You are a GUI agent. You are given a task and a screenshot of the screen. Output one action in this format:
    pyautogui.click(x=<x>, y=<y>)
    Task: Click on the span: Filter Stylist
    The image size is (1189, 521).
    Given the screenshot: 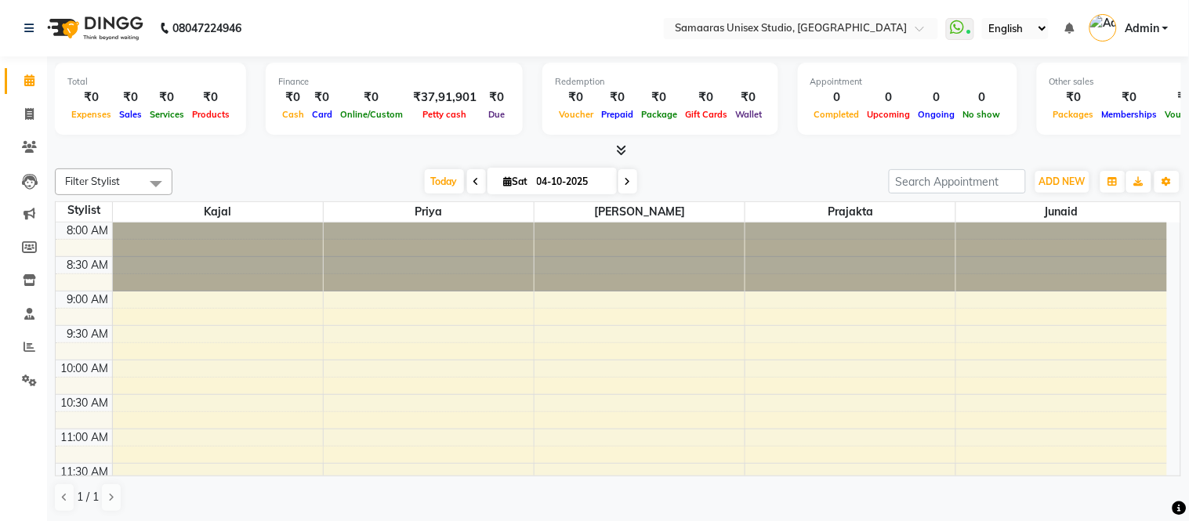 What is the action you would take?
    pyautogui.click(x=92, y=181)
    